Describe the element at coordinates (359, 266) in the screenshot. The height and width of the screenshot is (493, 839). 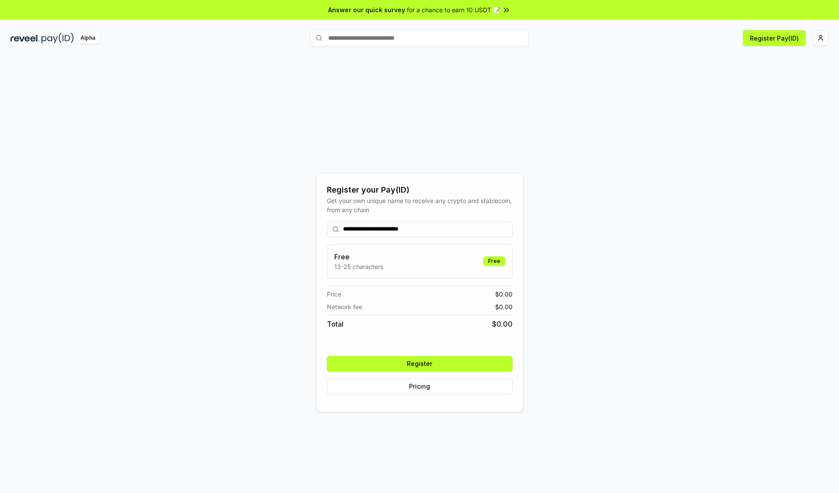
I see `p: 13-25 characters` at that location.